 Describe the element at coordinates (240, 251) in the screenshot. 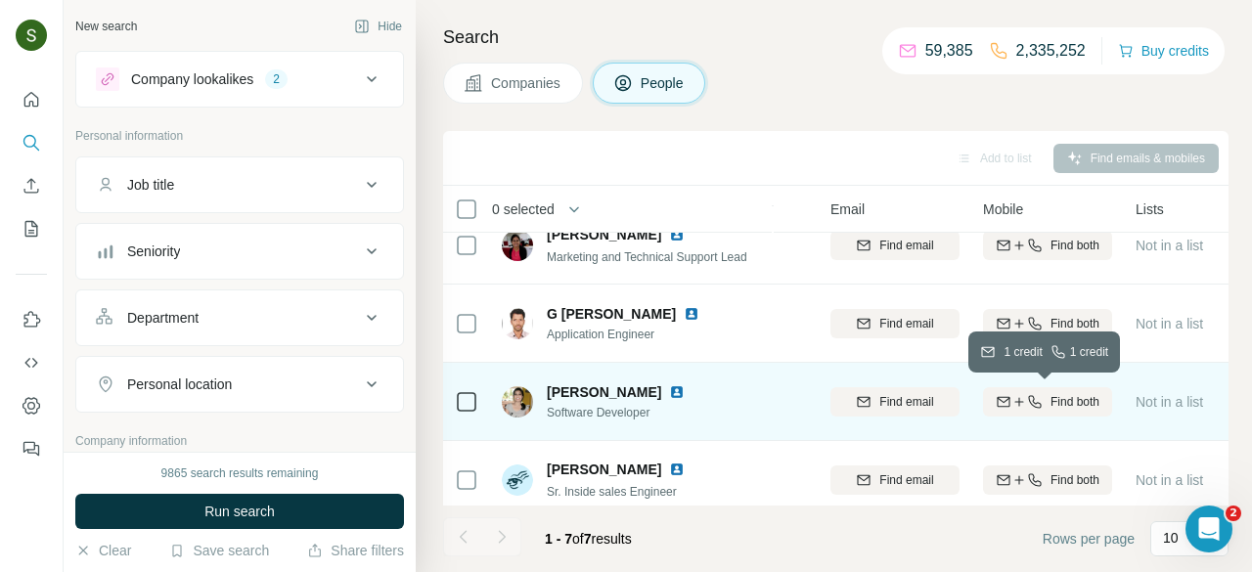

I see `button: Seniority` at that location.